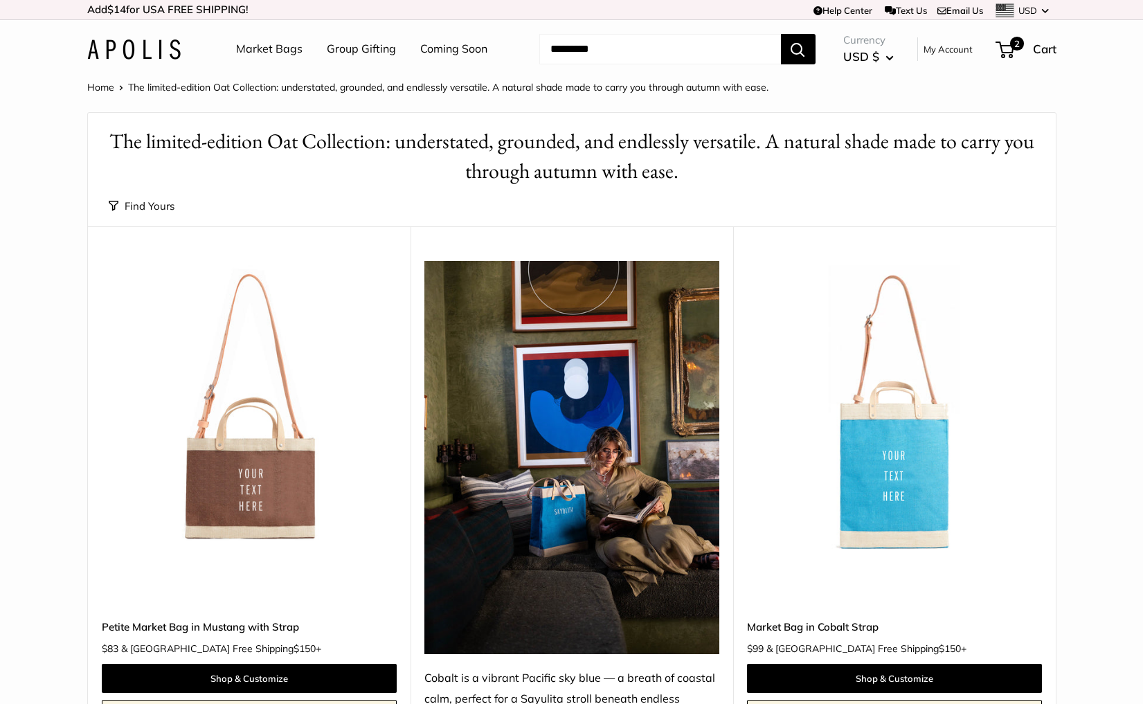 The width and height of the screenshot is (1143, 704). What do you see at coordinates (868, 40) in the screenshot?
I see `span: Currency` at bounding box center [868, 40].